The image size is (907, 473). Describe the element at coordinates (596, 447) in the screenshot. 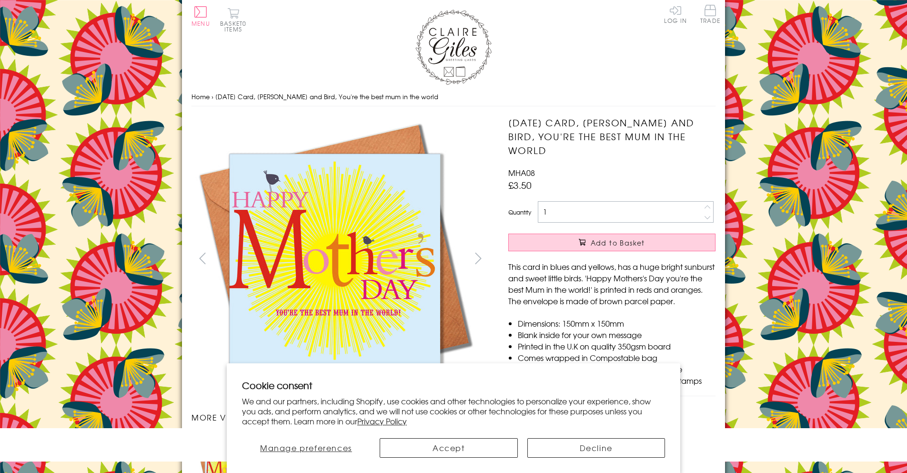

I see `button: Decline` at that location.